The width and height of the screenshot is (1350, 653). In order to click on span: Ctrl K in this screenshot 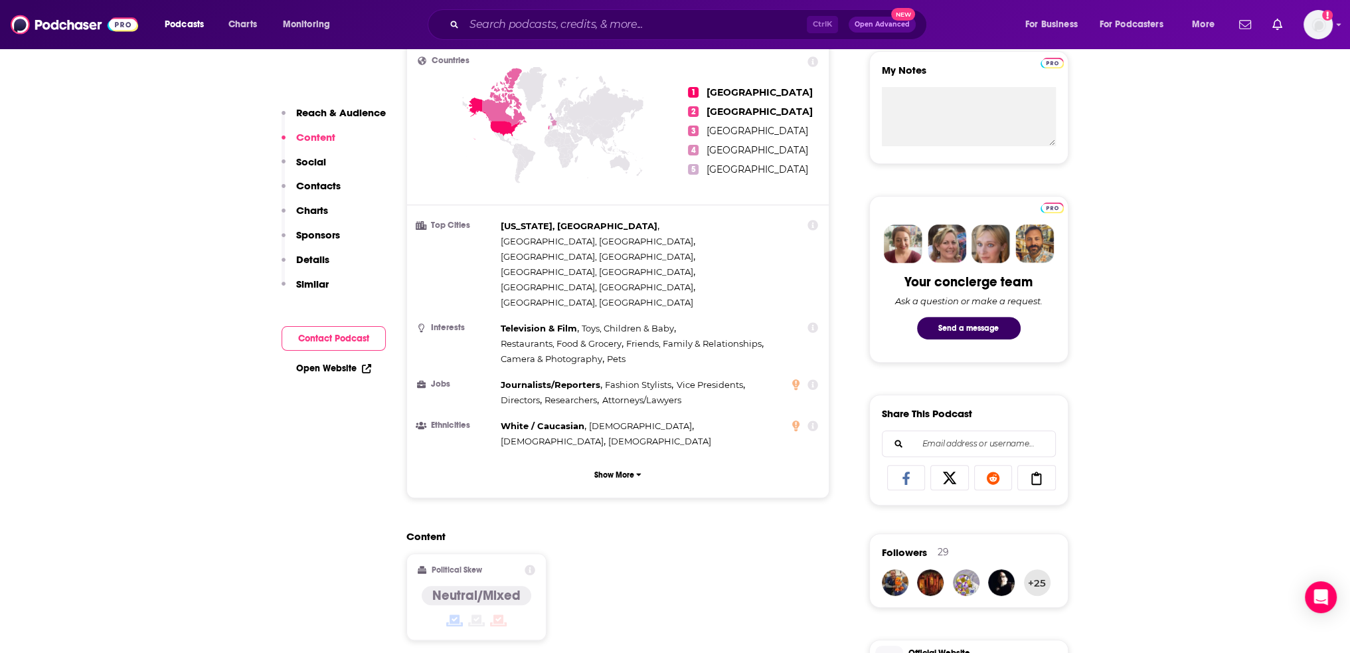, I will do `click(822, 25)`.